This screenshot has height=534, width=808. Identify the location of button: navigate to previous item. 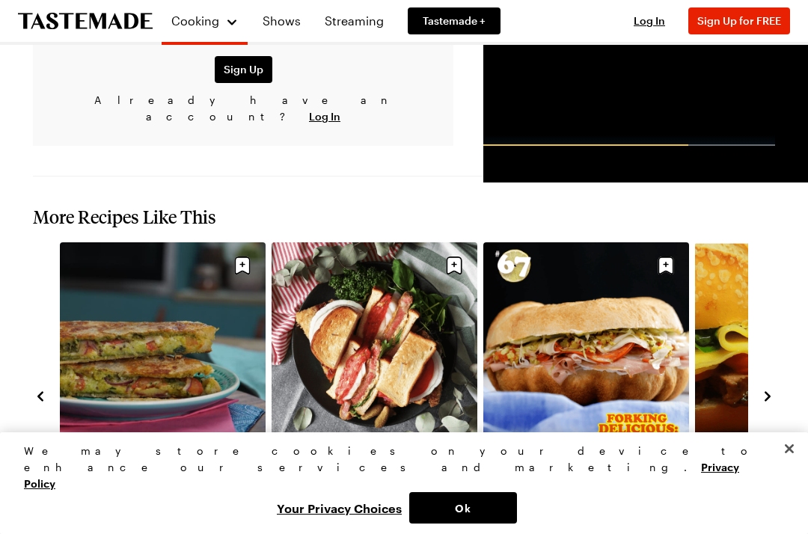
(40, 396).